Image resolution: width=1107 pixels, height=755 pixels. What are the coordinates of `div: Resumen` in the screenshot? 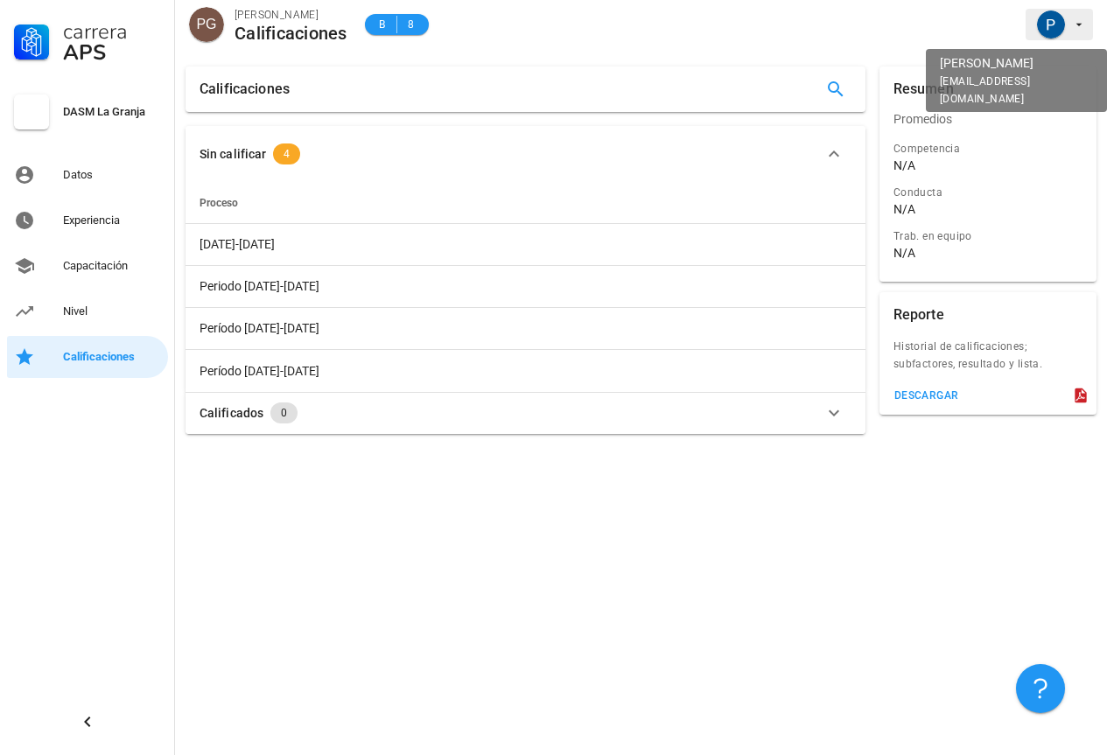 It's located at (923, 89).